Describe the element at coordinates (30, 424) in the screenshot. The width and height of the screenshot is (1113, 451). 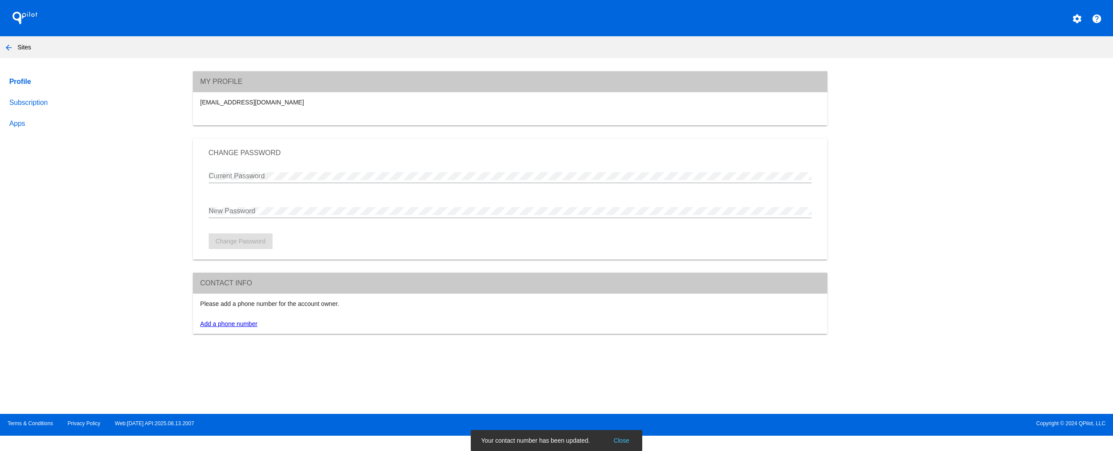
I see `a: Terms & Conditions` at that location.